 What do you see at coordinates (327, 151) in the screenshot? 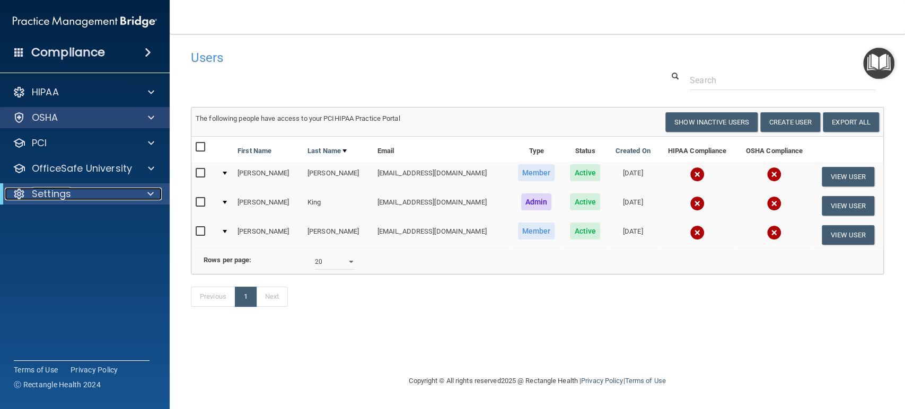
I see `a: Last Name` at bounding box center [327, 151].